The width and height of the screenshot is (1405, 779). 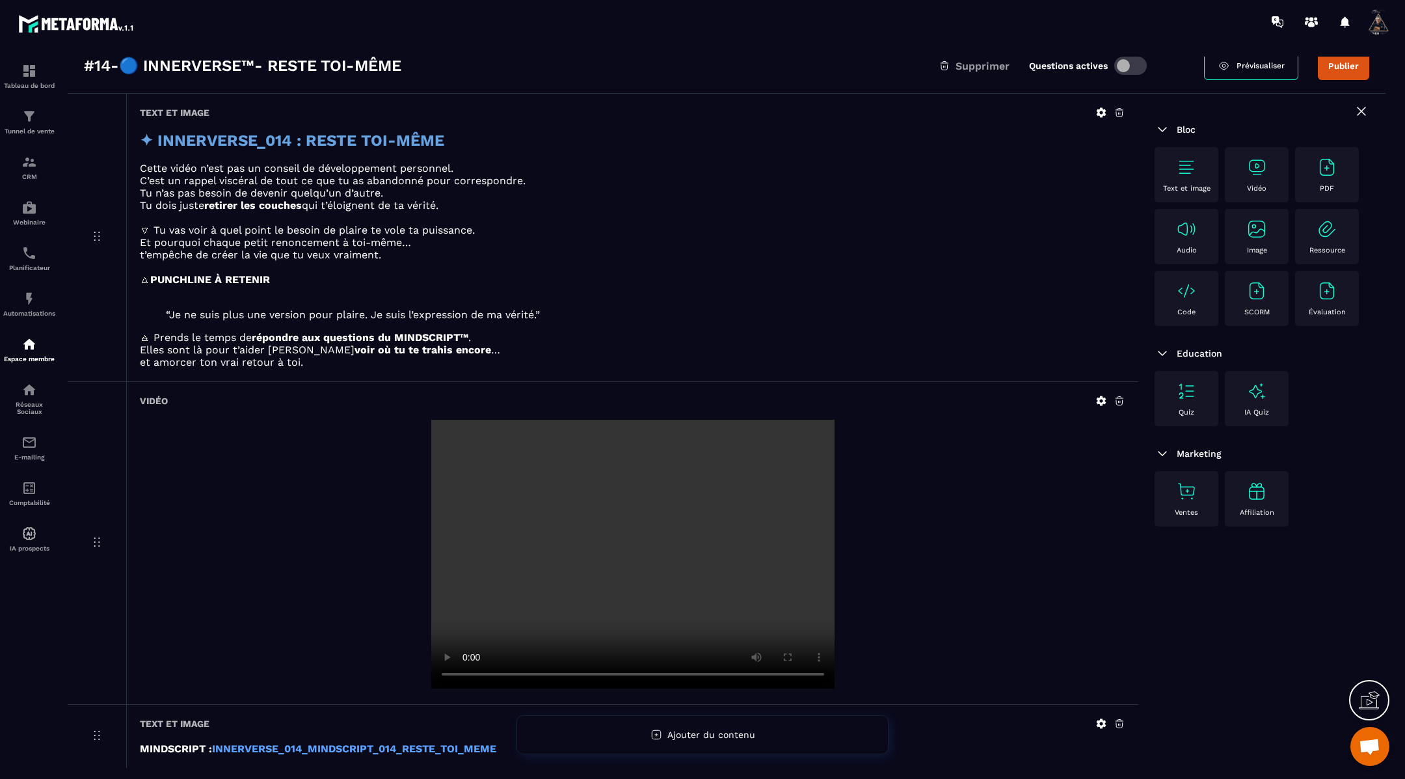 What do you see at coordinates (1343, 66) in the screenshot?
I see `button: Publier` at bounding box center [1343, 66].